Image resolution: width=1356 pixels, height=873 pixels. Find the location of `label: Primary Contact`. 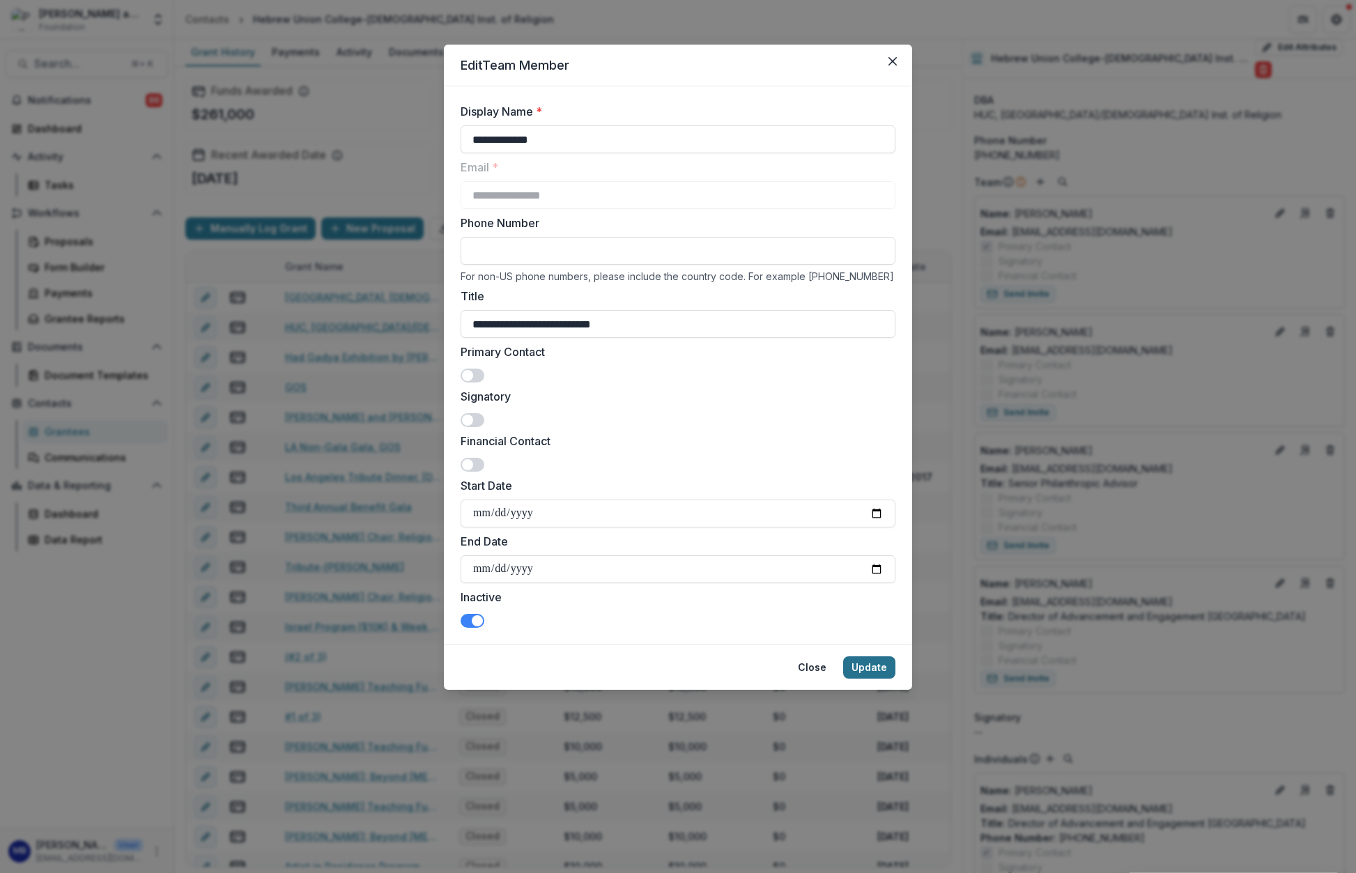

label: Primary Contact is located at coordinates (674, 352).